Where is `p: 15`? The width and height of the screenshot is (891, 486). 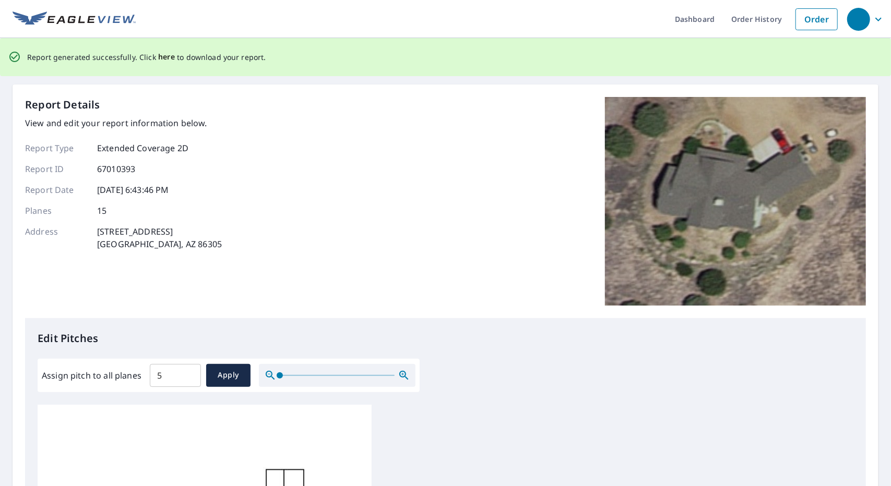 p: 15 is located at coordinates (102, 211).